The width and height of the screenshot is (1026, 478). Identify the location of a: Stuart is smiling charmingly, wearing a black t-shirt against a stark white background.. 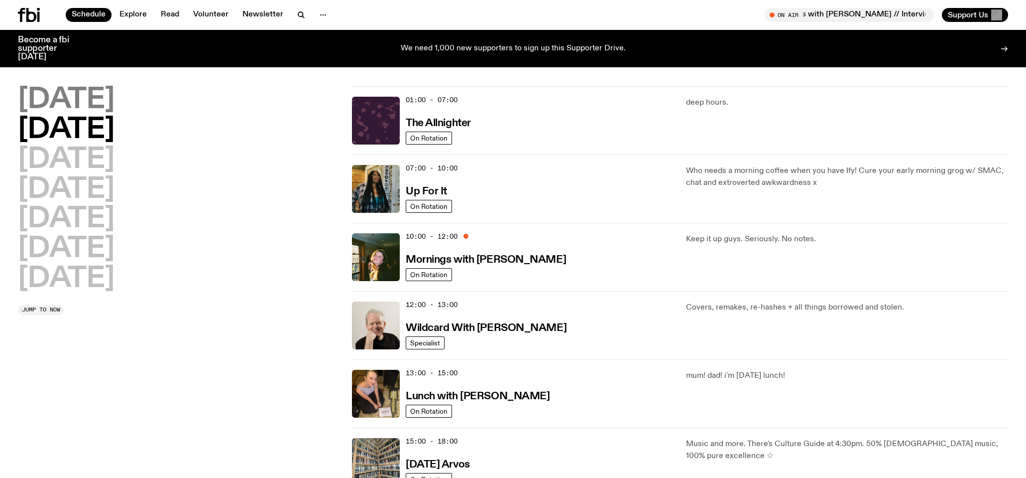
(376, 325).